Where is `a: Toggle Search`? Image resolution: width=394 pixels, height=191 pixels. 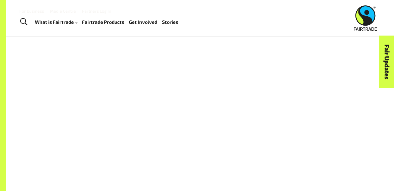 a: Toggle Search is located at coordinates (23, 22).